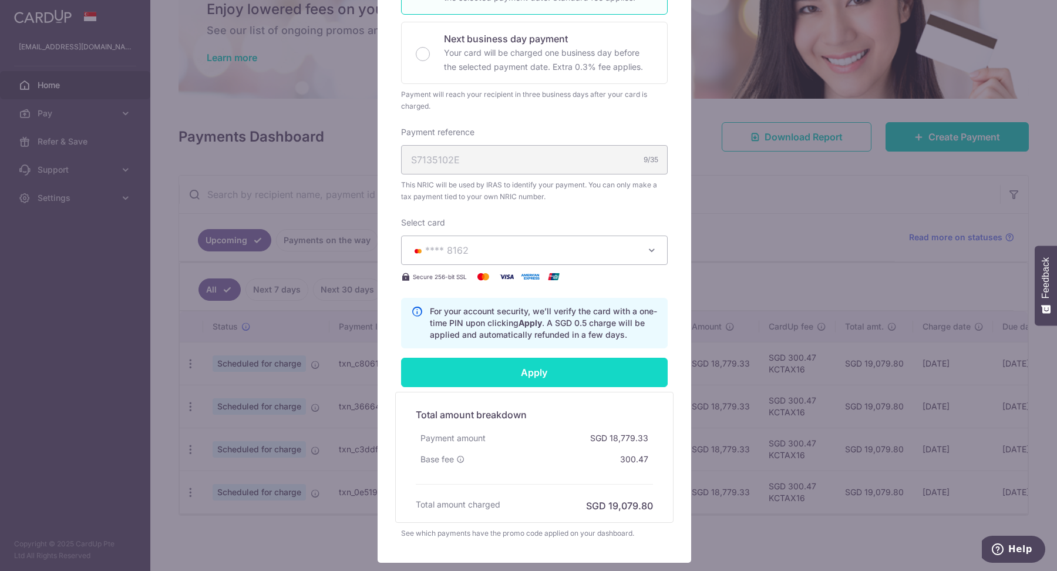 This screenshot has width=1057, height=571. Describe the element at coordinates (534, 191) in the screenshot. I see `span: This NRIC will be used by IRAS to identify your payment. You can only make a tax payment tied to ...` at that location.